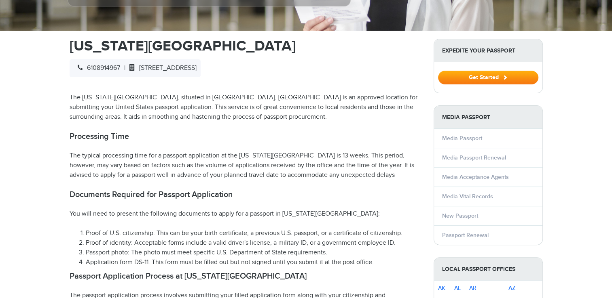  I want to click on strong: Media Passport, so click(488, 117).